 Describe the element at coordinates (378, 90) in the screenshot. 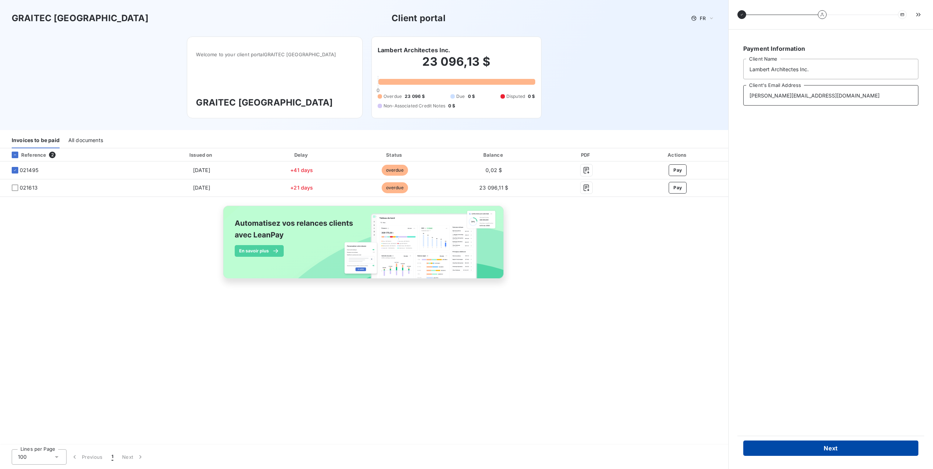

I see `span: 0` at that location.